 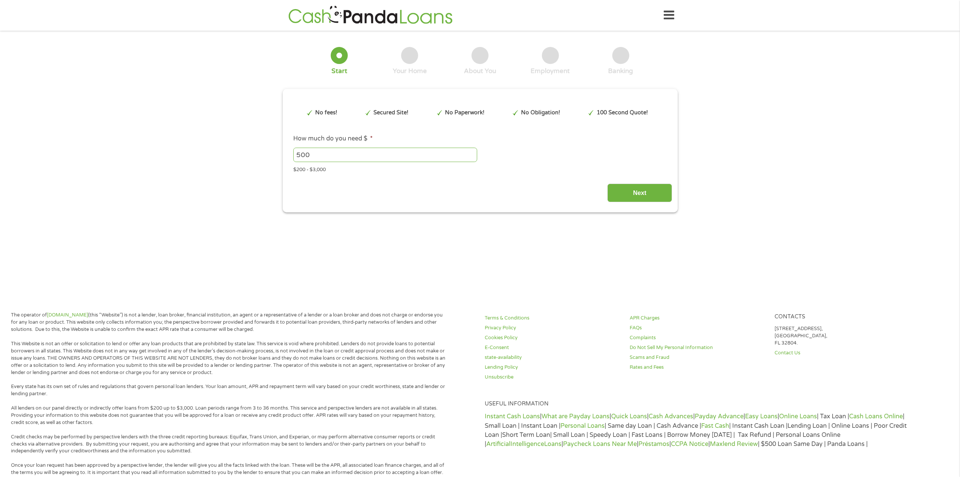 What do you see at coordinates (842, 317) in the screenshot?
I see `h4: Contacts` at bounding box center [842, 317].